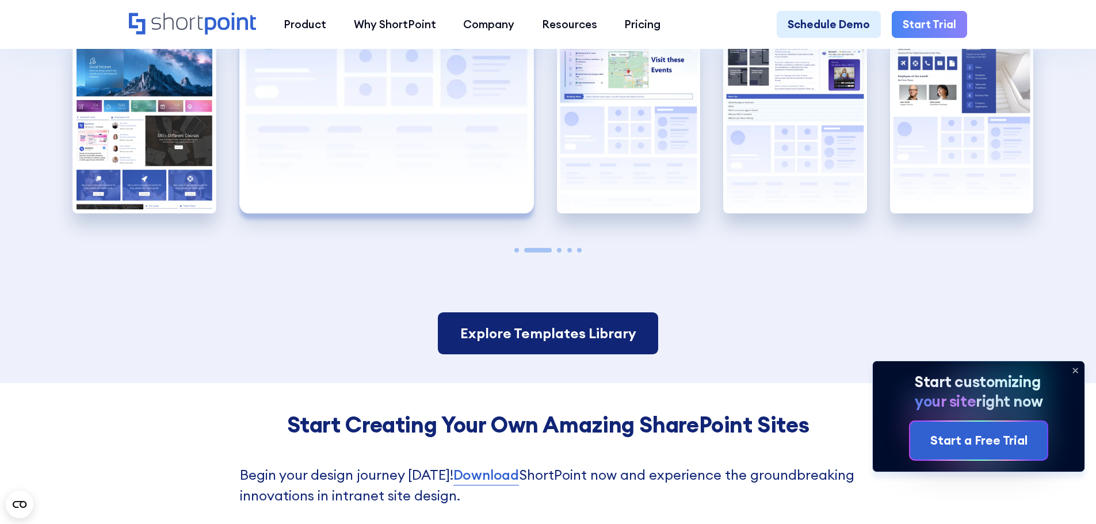  Describe the element at coordinates (144, 125) in the screenshot. I see `div: 1 / 5` at that location.